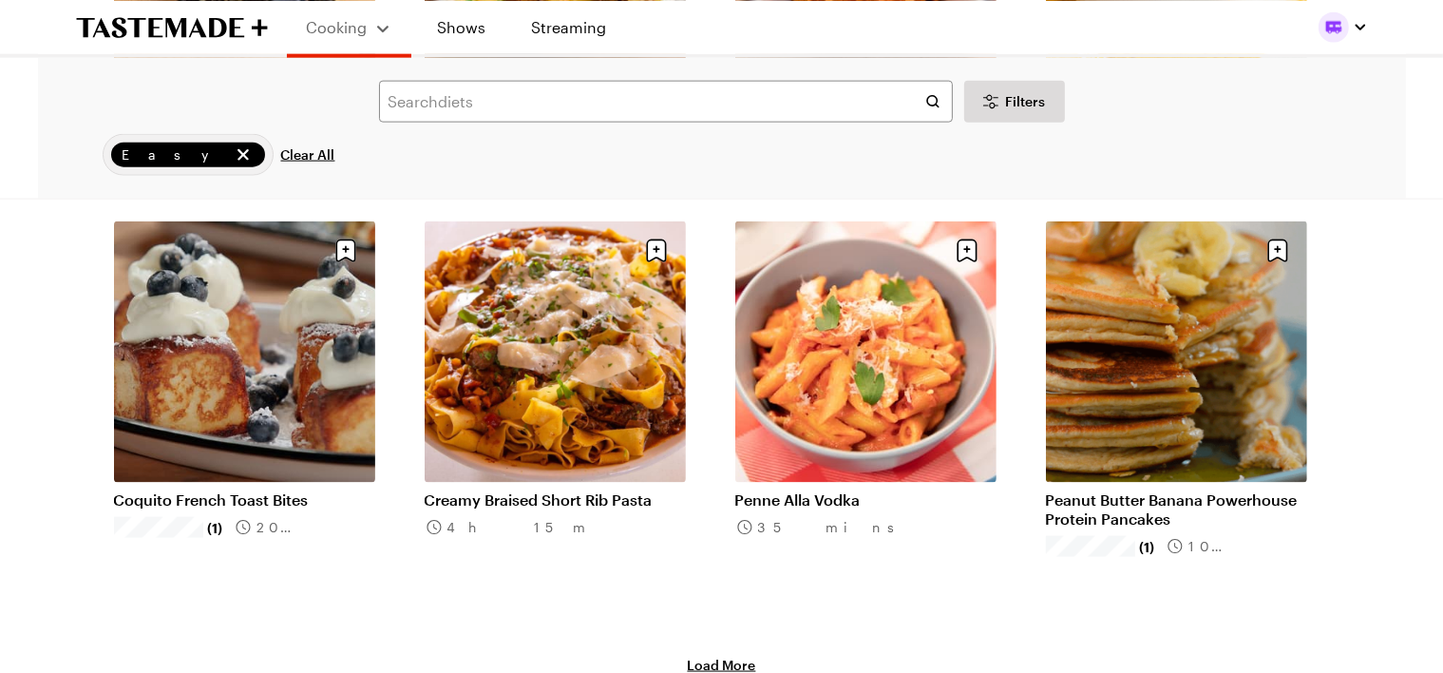 This screenshot has width=1443, height=673. I want to click on a: Coquito French Toast Bites, so click(244, 499).